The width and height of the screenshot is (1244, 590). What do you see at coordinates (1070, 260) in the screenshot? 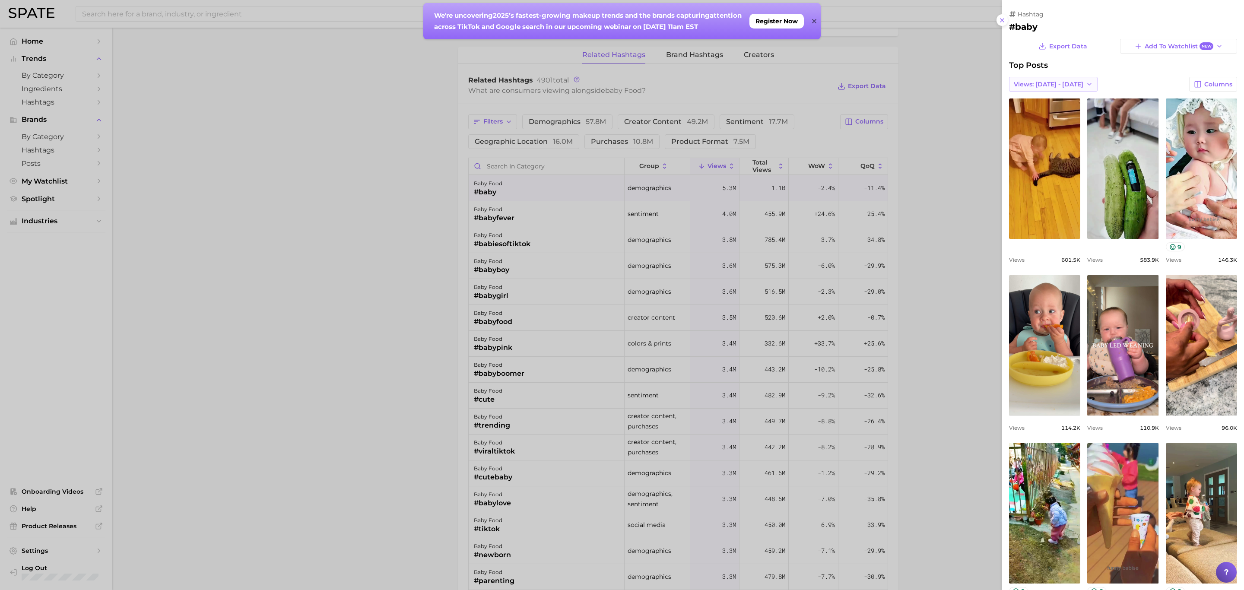
I see `span: 601.5k` at bounding box center [1070, 260].